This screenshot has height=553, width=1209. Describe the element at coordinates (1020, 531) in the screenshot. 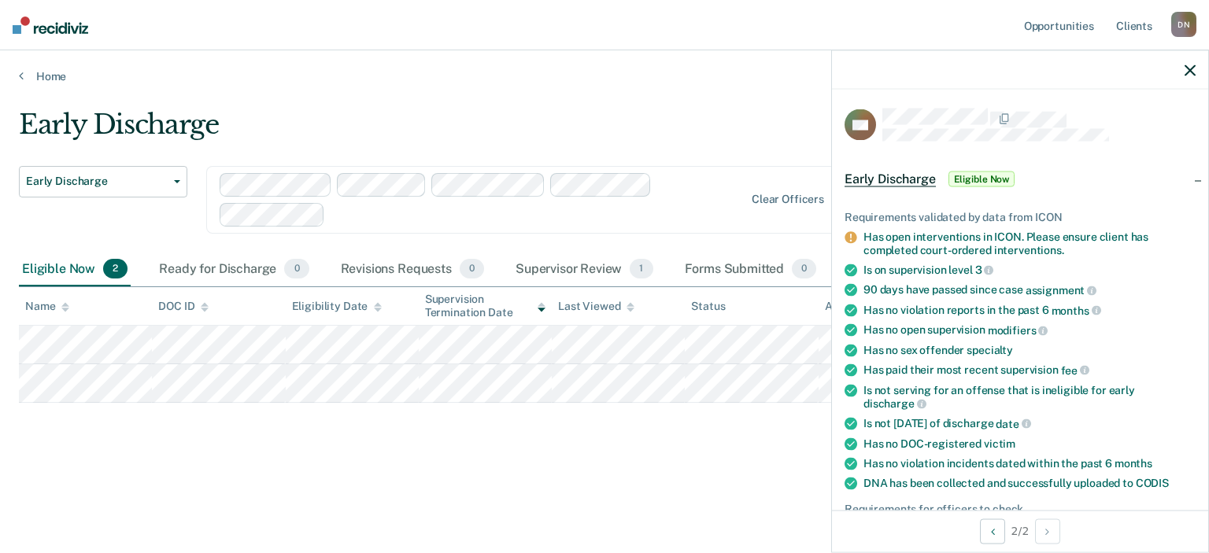

I see `div: 2 / 2` at that location.